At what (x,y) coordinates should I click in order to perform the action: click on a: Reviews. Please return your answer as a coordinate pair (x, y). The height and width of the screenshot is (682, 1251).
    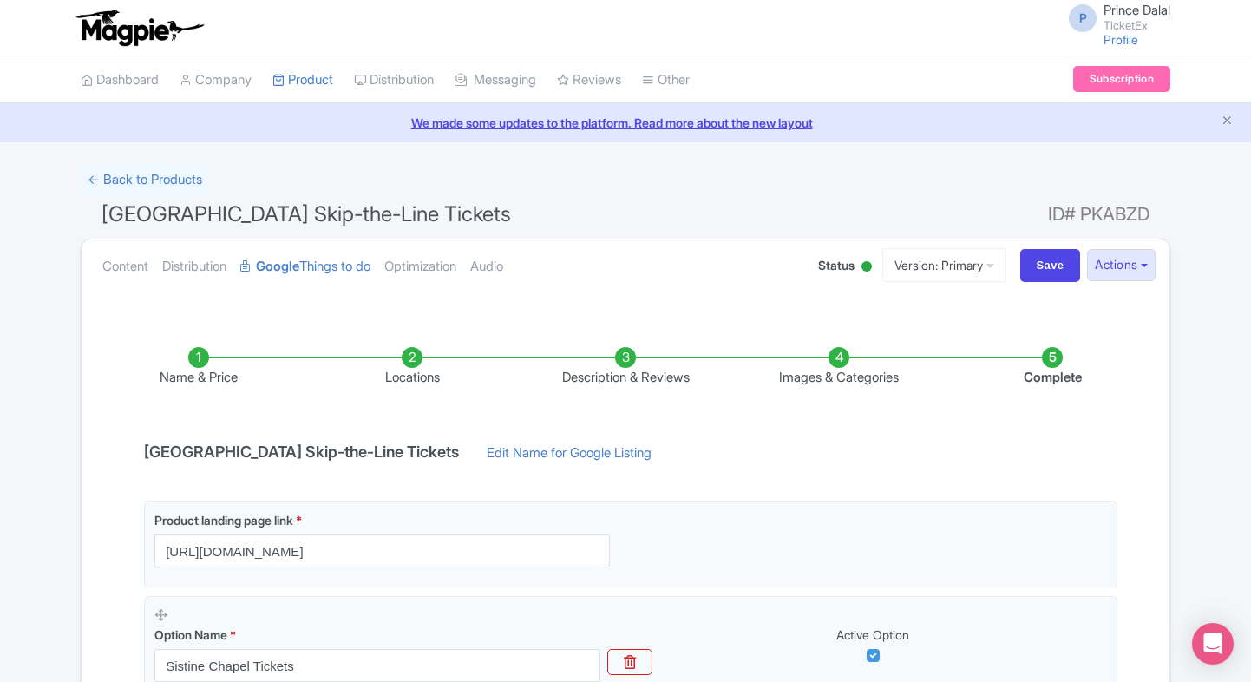
    Looking at the image, I should click on (589, 80).